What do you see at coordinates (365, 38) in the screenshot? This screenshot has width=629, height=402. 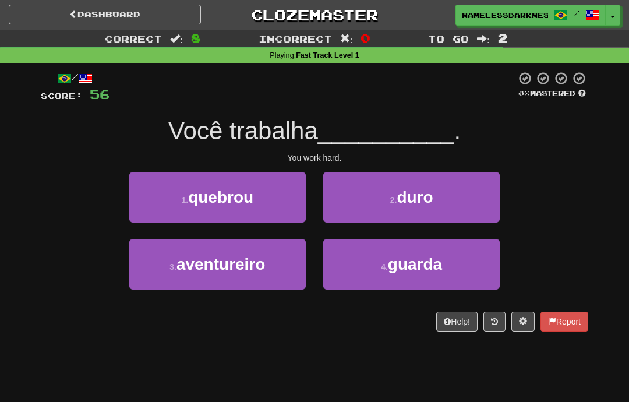 I see `span: 0` at bounding box center [365, 38].